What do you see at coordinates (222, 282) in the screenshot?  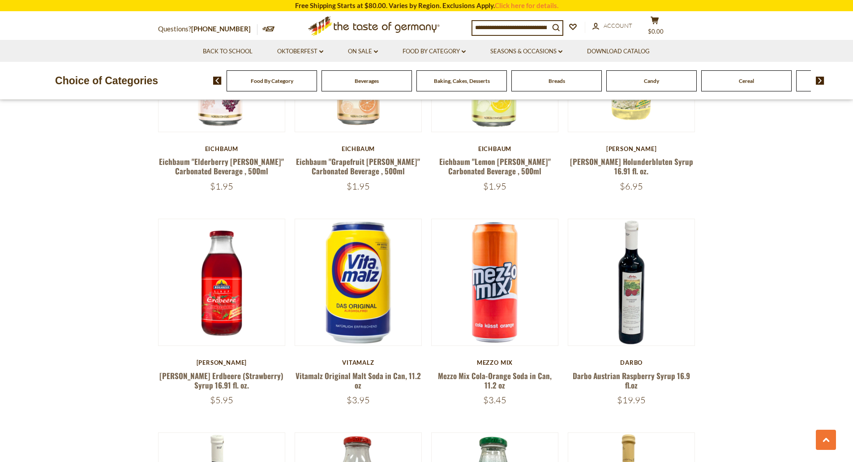 I see `img: Muehlhauser Erdbeere (Strawberry) Syrup 16.91 fl. oz.` at bounding box center [222, 282].